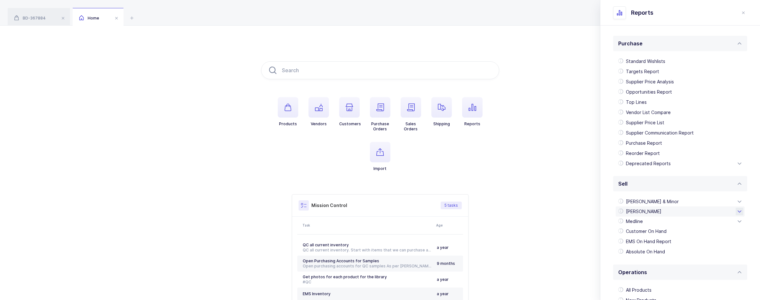 Image resolution: width=760 pixels, height=300 pixels. I want to click on div: Supplier Price List, so click(680, 123).